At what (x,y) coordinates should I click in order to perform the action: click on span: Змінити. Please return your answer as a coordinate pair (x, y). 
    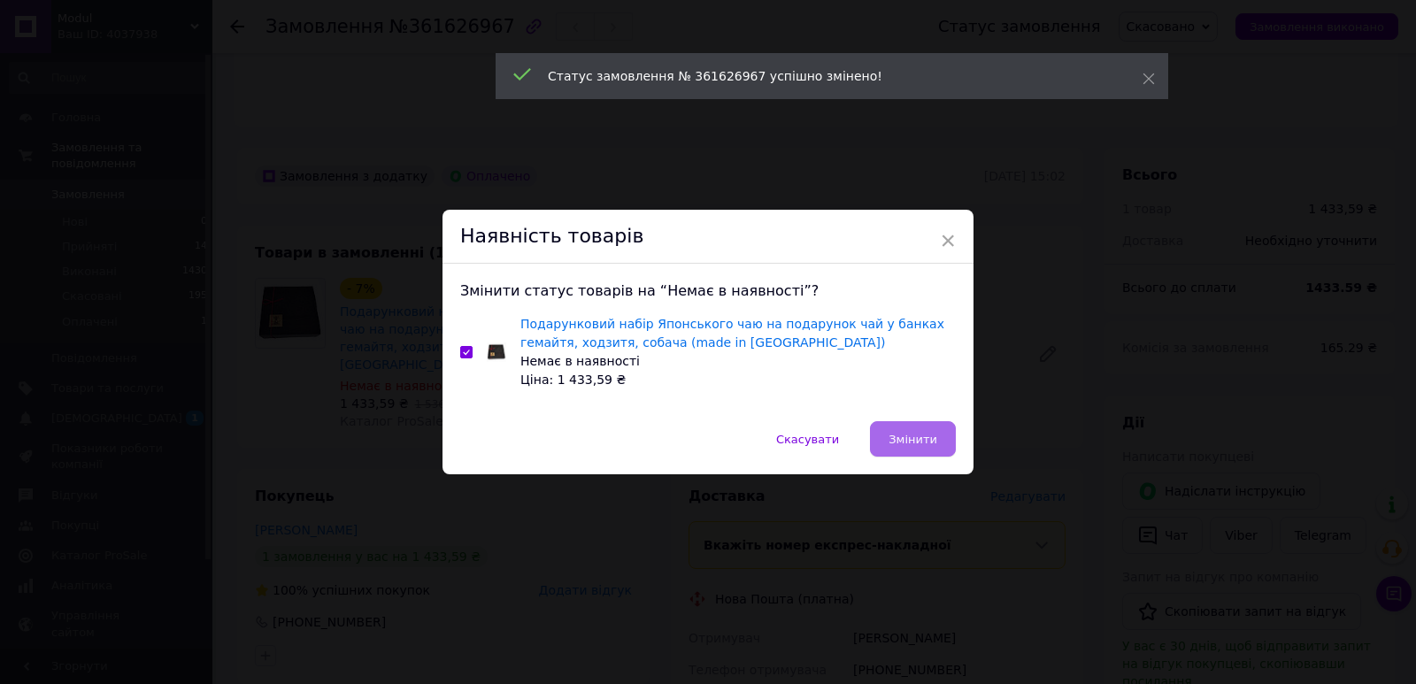
    Looking at the image, I should click on (912, 439).